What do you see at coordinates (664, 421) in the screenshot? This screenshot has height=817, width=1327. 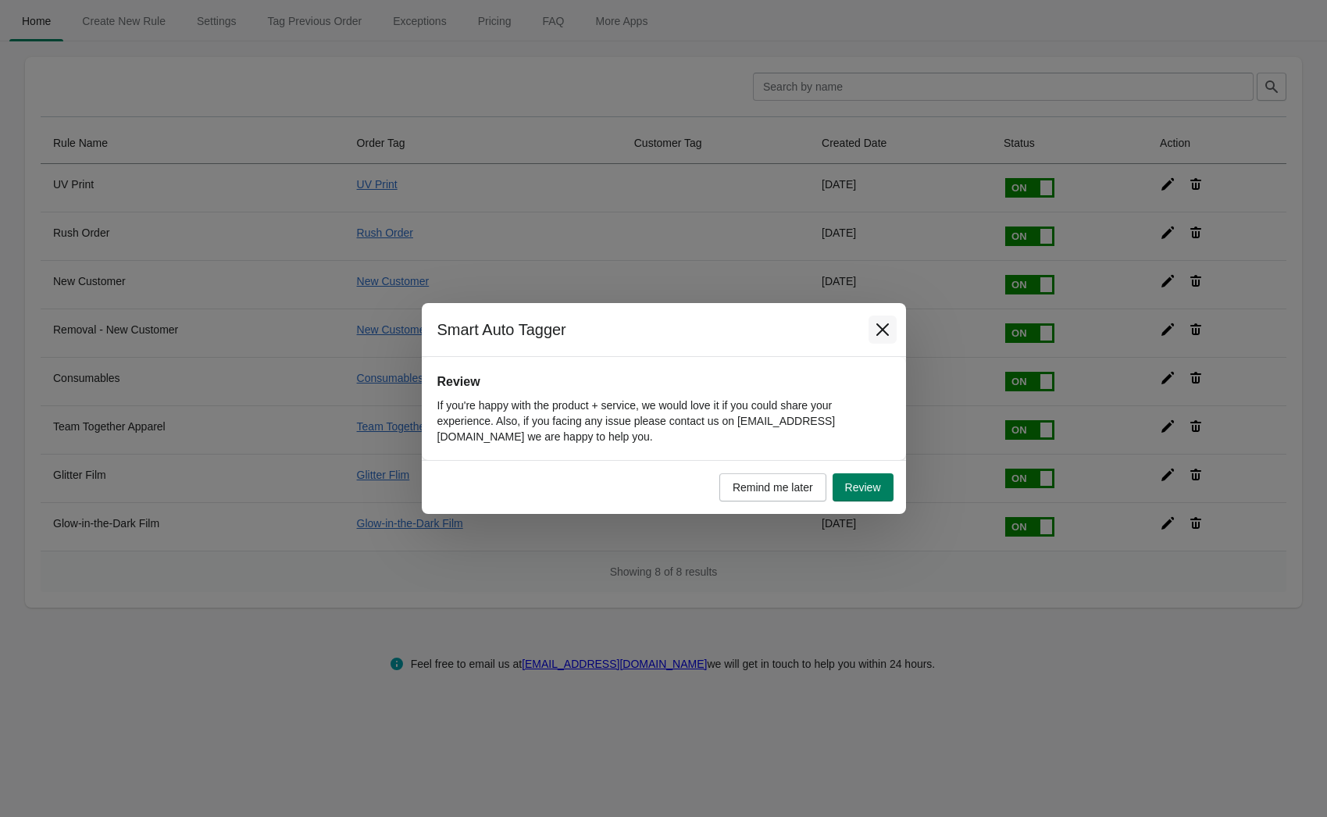 I see `p: If you're happy with the product + service, we would love it if you could share your experience. ...` at bounding box center [664, 421].